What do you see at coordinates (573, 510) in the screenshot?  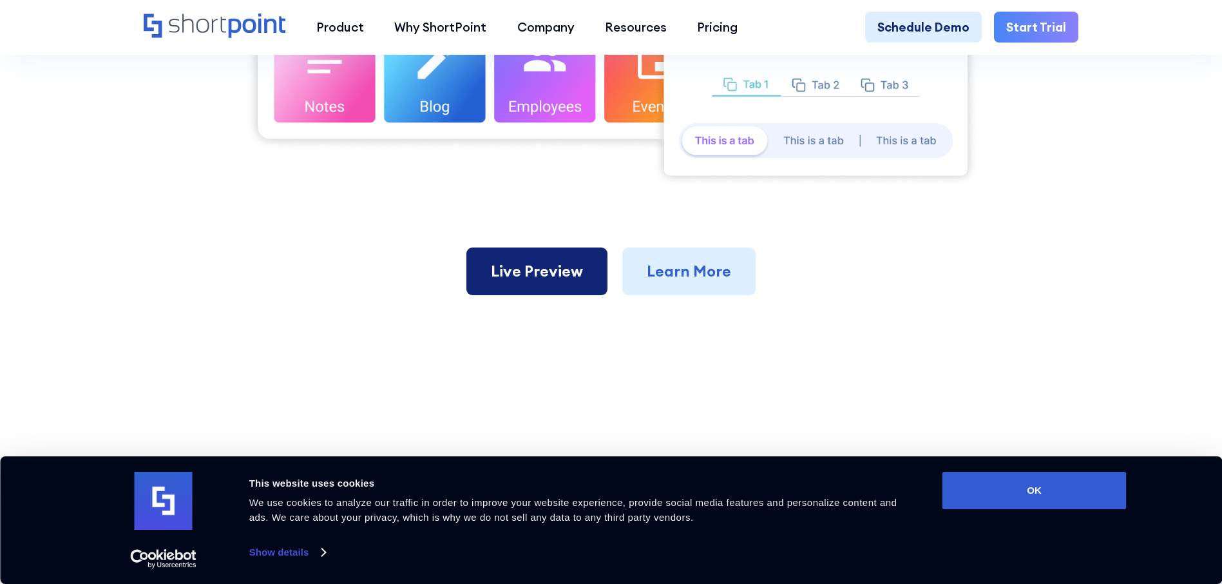 I see `span: We use cookies to analyze our traffic in order to improve your website experience, provide social...` at bounding box center [573, 510].